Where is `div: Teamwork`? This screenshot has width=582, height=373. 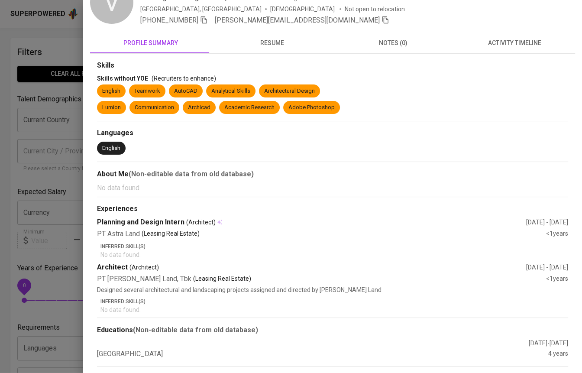
div: Teamwork is located at coordinates (147, 91).